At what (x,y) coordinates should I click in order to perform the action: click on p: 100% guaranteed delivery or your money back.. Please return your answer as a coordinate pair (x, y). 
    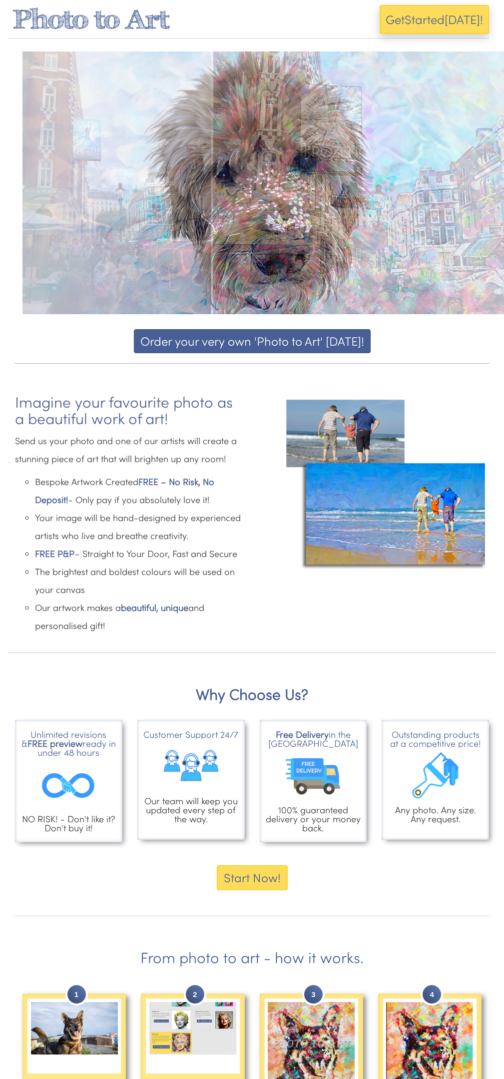
    Looking at the image, I should click on (313, 819).